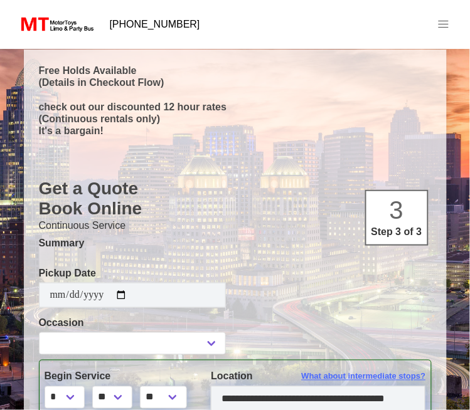  Describe the element at coordinates (235, 130) in the screenshot. I see `p: It's a bargain!` at that location.